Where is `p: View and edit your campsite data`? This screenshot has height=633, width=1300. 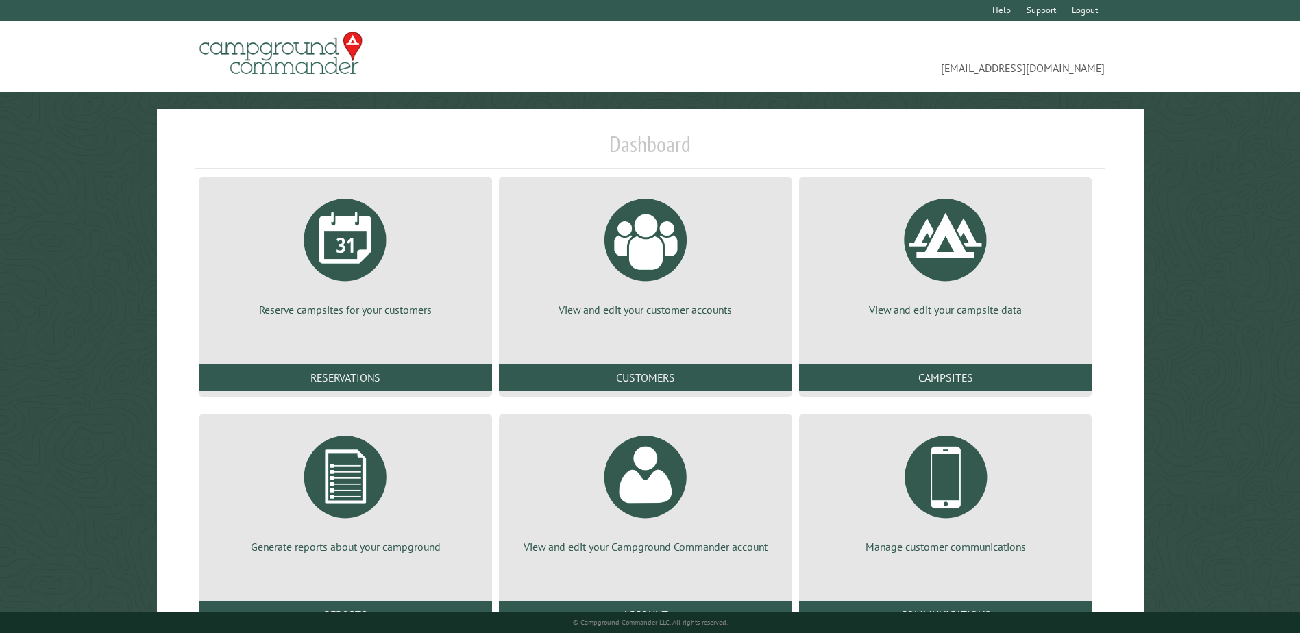
p: View and edit your campsite data is located at coordinates (946, 310).